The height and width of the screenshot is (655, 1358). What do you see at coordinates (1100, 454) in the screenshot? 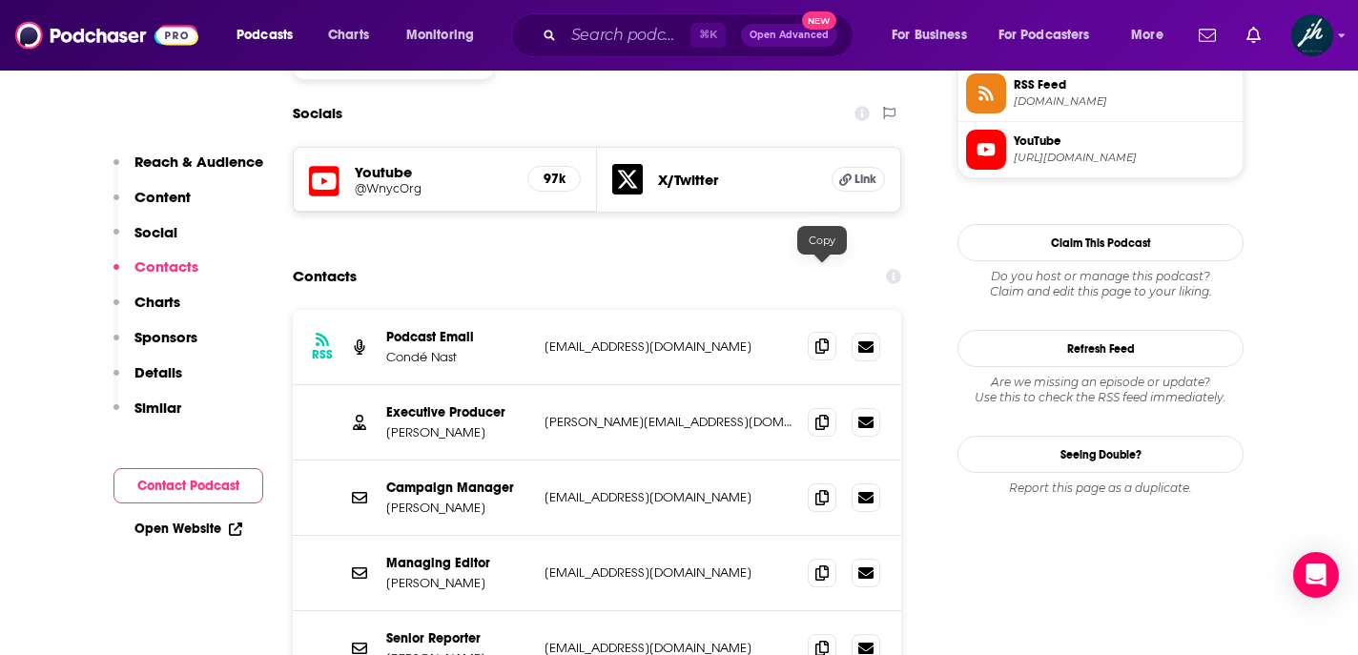
I see `a: Seeing Double?` at bounding box center [1100, 454].